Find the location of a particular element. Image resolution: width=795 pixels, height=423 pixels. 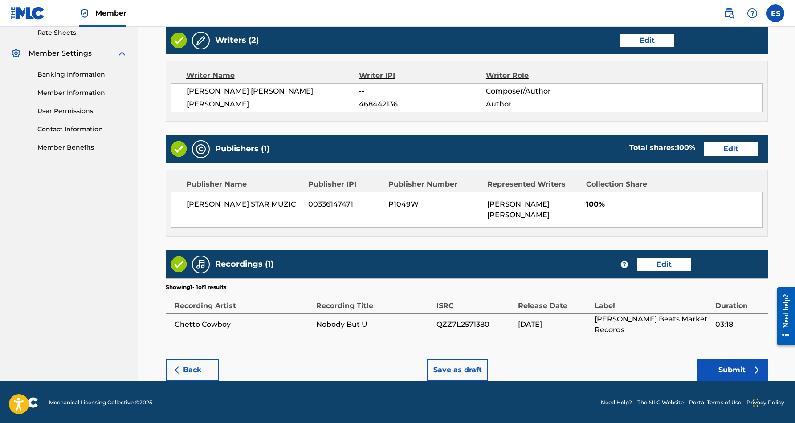

p: Showing 1 - 1 of 1 results is located at coordinates (196, 287).